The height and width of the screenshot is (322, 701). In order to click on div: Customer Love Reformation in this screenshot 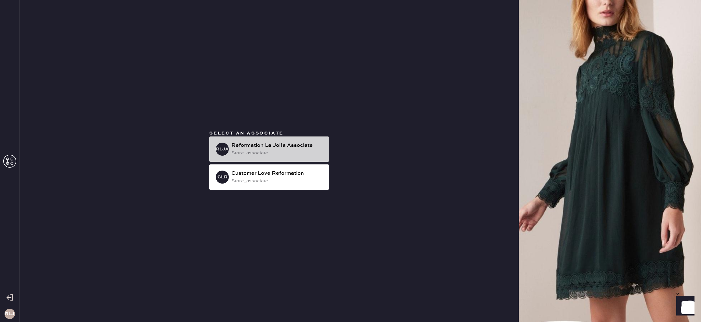, I will do `click(277, 174)`.